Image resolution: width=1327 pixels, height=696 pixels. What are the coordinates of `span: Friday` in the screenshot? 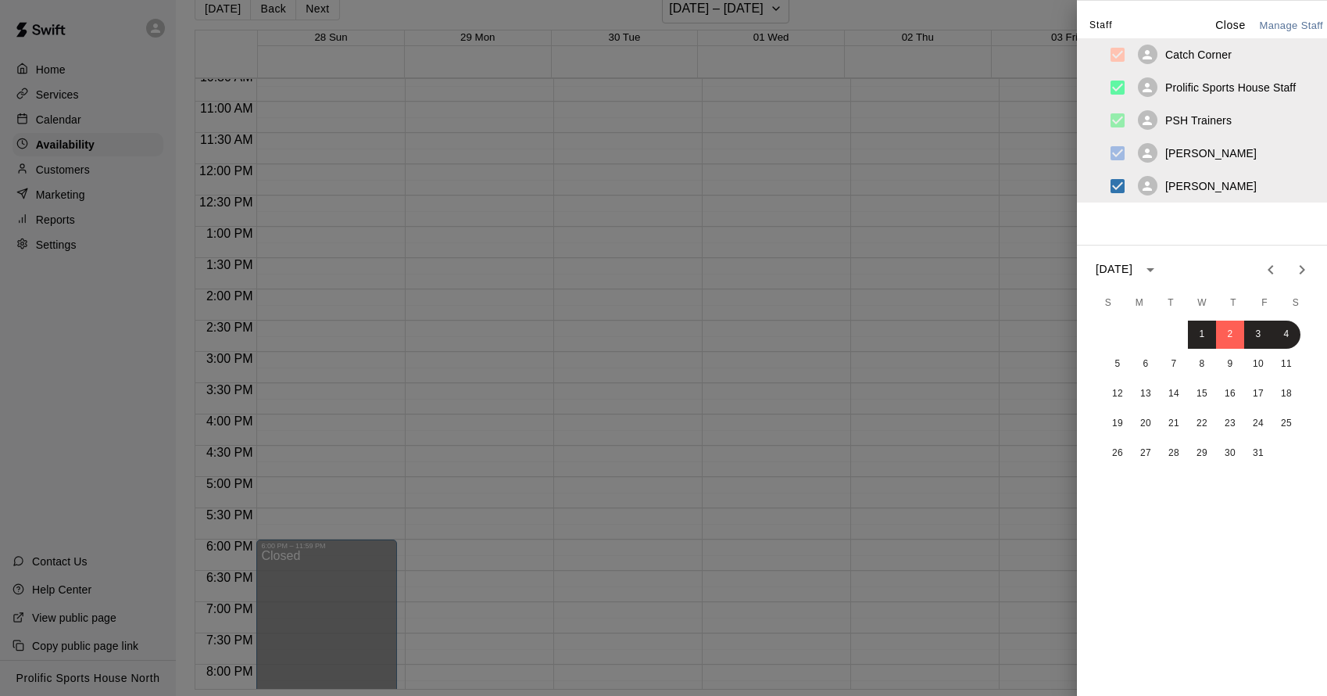 It's located at (1265, 303).